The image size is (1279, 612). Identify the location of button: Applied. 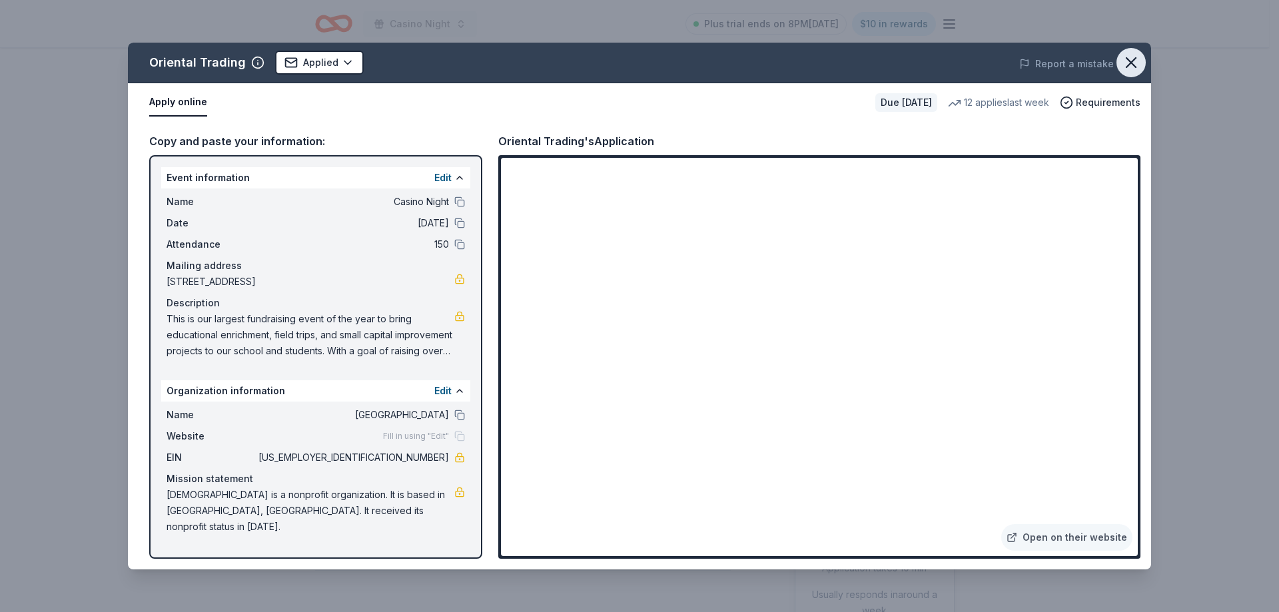
(319, 63).